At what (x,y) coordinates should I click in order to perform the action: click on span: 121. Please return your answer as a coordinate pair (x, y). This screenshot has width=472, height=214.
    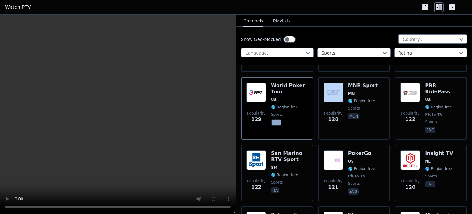
    Looking at the image, I should click on (333, 187).